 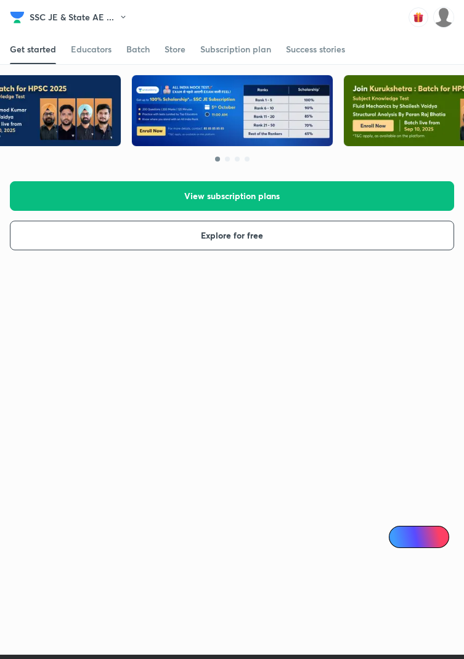 What do you see at coordinates (175, 49) in the screenshot?
I see `a: Store` at bounding box center [175, 49].